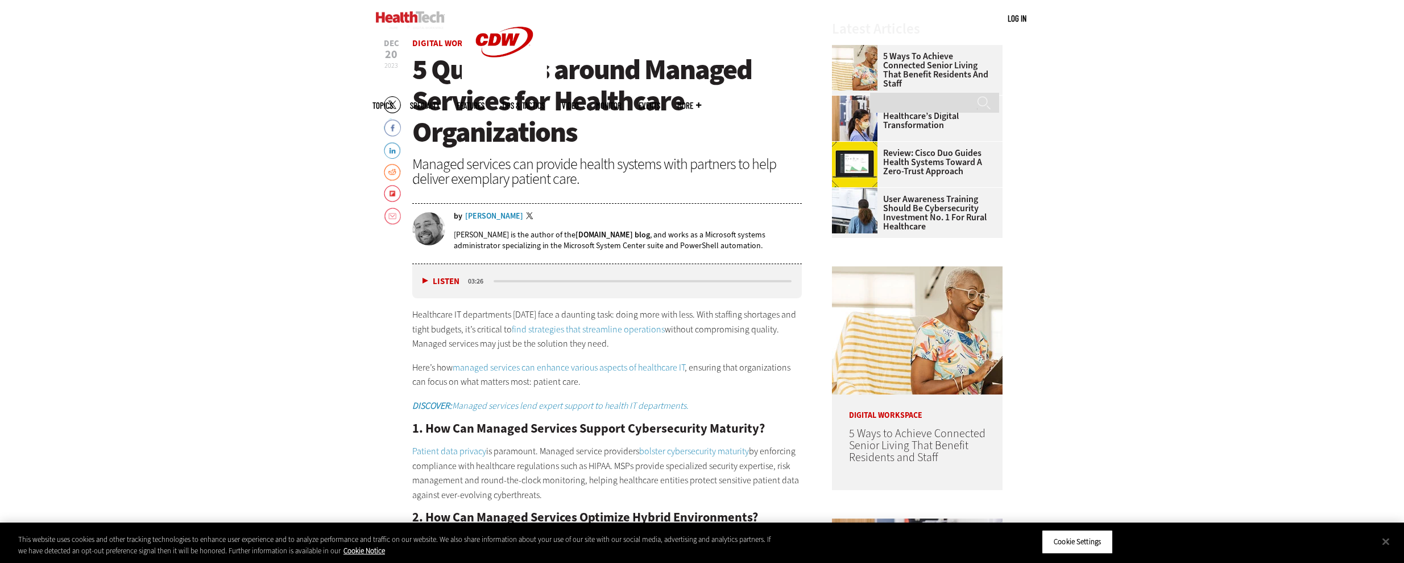  I want to click on a: Twitter, so click(531, 217).